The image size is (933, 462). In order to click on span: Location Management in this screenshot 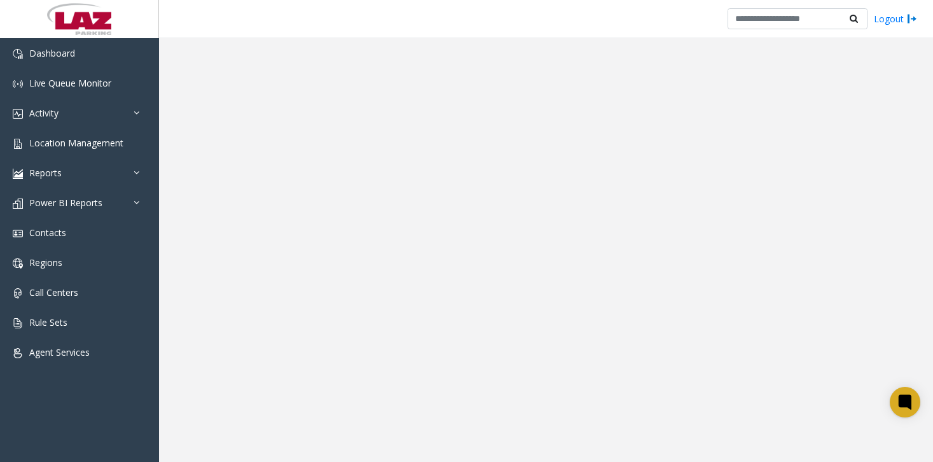, I will do `click(76, 142)`.